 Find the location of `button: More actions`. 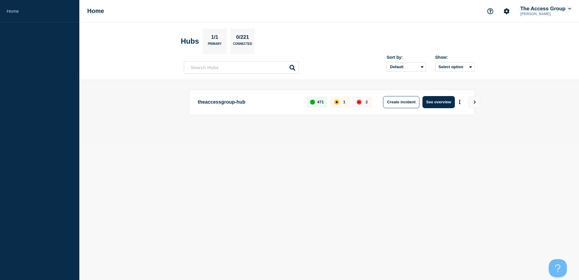

button: More actions is located at coordinates (460, 102).